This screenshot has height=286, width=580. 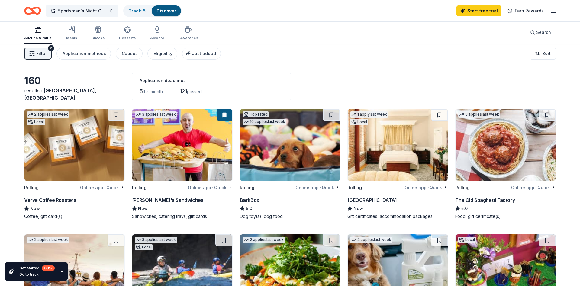 I want to click on div: results, so click(x=74, y=94).